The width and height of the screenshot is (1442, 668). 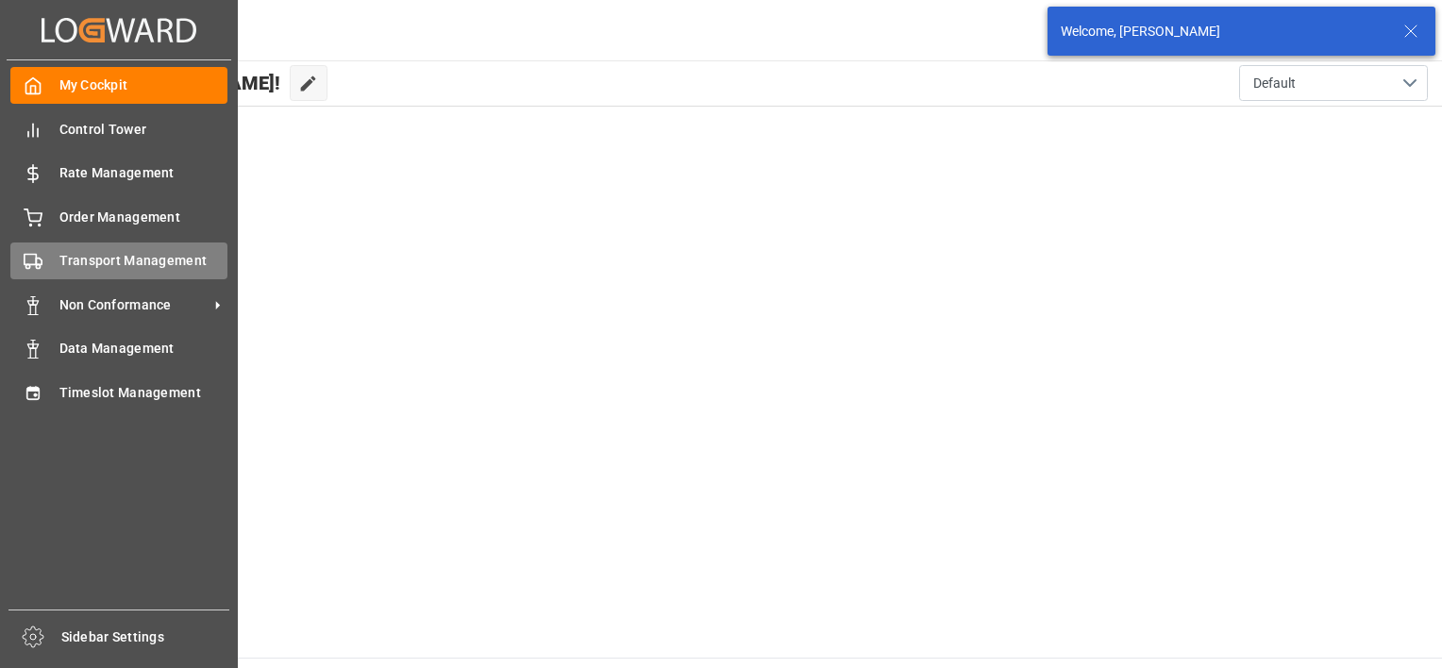 What do you see at coordinates (119, 85) in the screenshot?
I see `a: My Cockpit` at bounding box center [119, 85].